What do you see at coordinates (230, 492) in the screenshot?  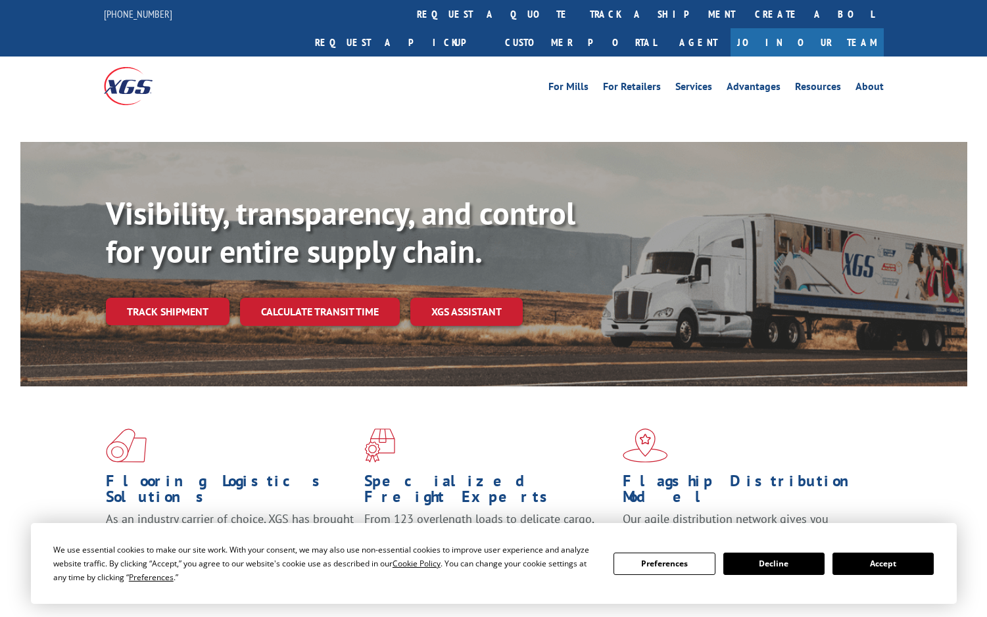 I see `h1: Flooring Logistics Solutions` at bounding box center [230, 492].